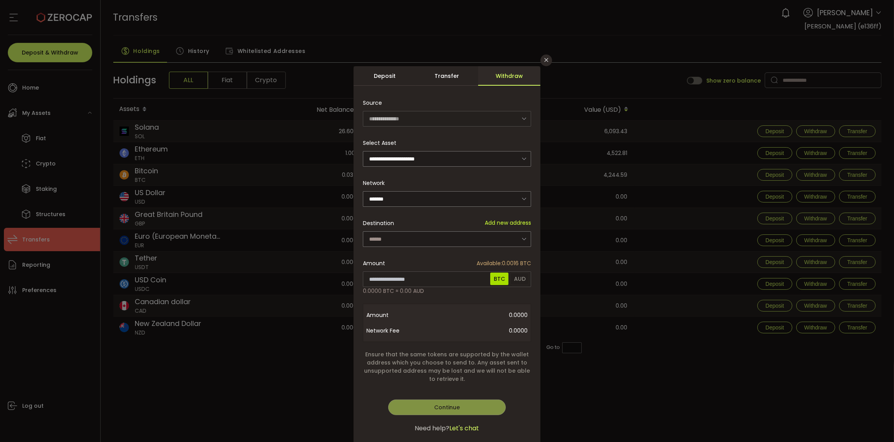 This screenshot has width=894, height=442. What do you see at coordinates (504, 263) in the screenshot?
I see `span: 0.0016 BTC` at bounding box center [504, 263].